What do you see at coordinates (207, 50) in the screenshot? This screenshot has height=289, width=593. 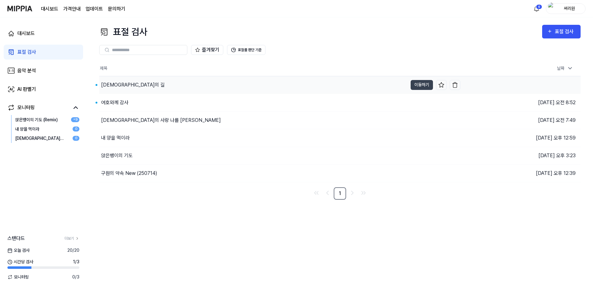 I see `button: 즐겨찾기` at bounding box center [207, 50].